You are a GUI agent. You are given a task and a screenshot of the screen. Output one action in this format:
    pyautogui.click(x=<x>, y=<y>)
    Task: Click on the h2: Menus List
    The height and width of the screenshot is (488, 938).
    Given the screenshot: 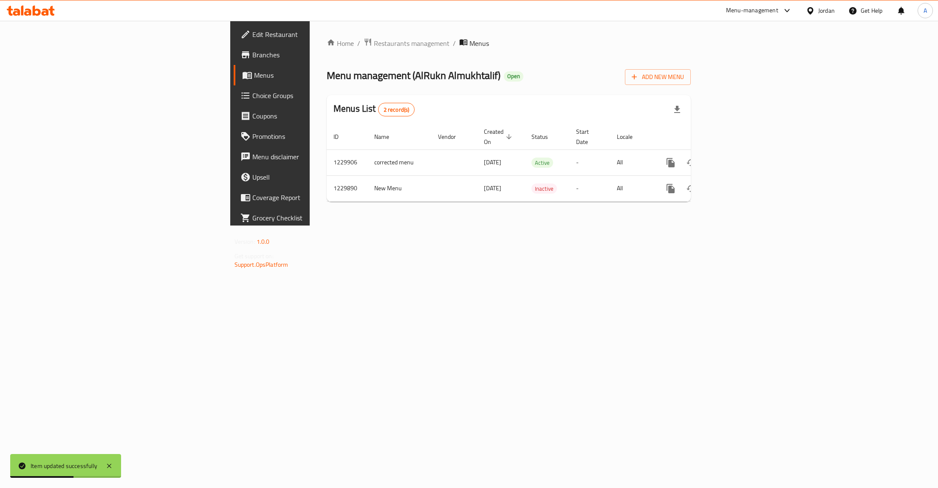 What is the action you would take?
    pyautogui.click(x=374, y=109)
    